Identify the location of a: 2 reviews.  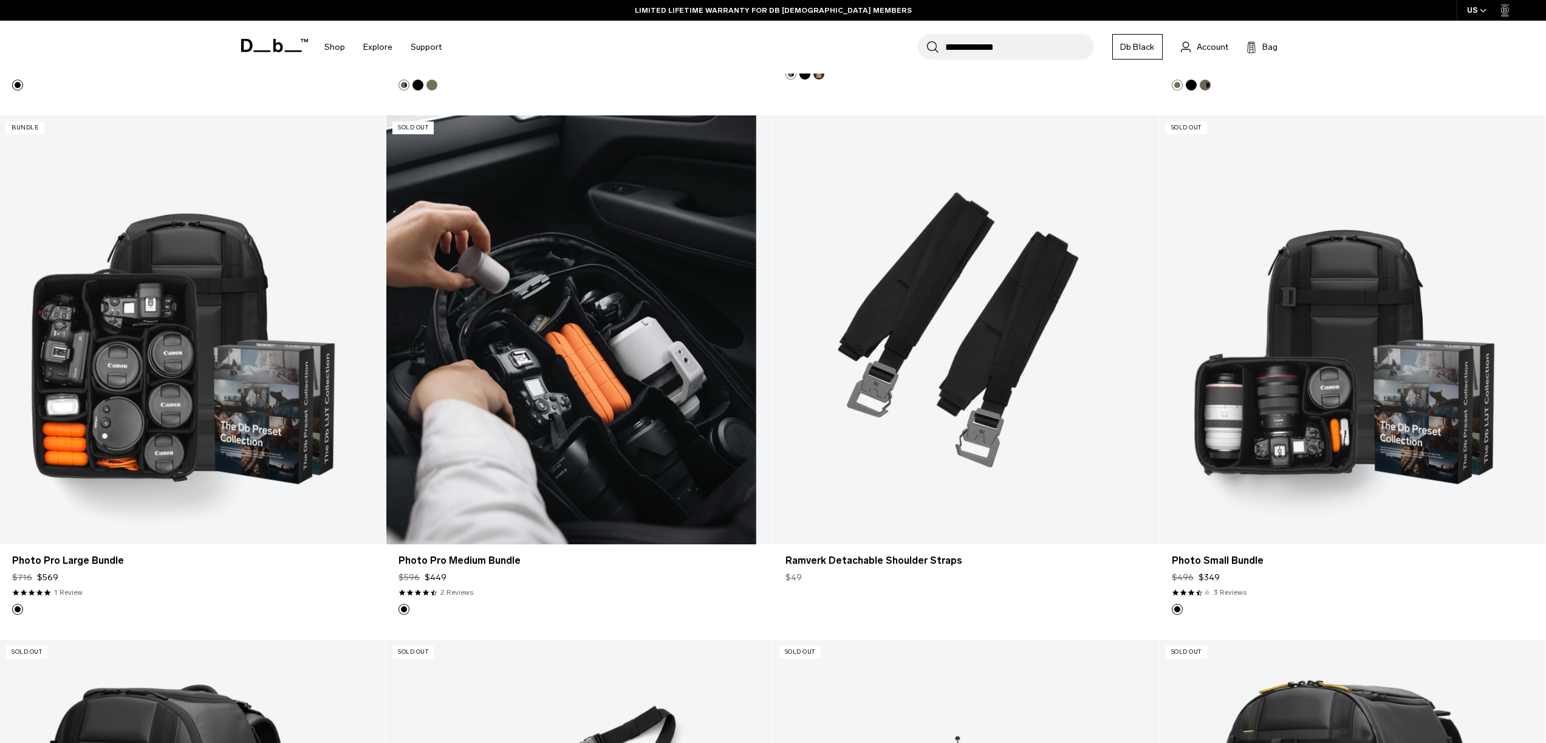
(457, 592).